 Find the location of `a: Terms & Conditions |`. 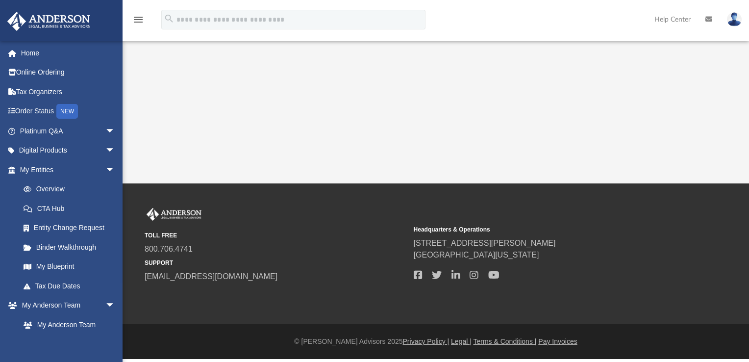

a: Terms & Conditions | is located at coordinates (505, 341).